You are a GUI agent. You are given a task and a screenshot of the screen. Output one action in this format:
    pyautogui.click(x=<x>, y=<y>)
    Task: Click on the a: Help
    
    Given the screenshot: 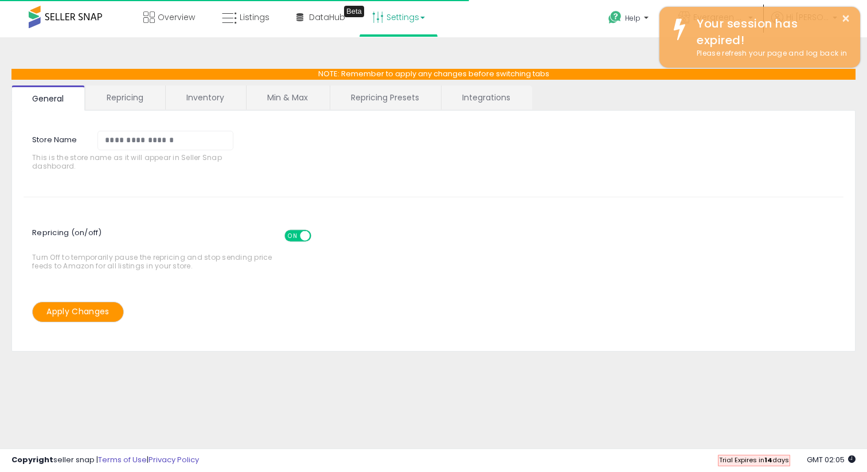 What is the action you would take?
    pyautogui.click(x=630, y=19)
    